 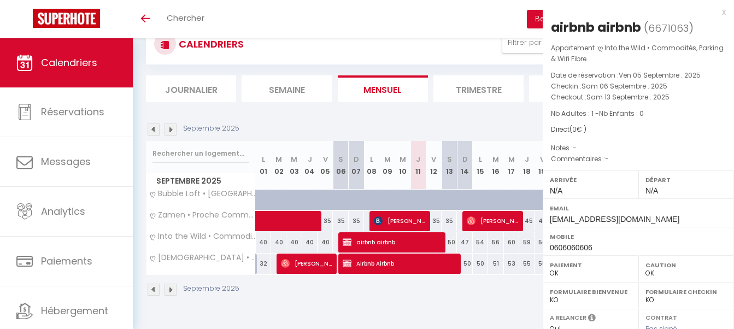 What do you see at coordinates (624, 86) in the screenshot?
I see `span: Sam 06 Septembre . 2025` at bounding box center [624, 86].